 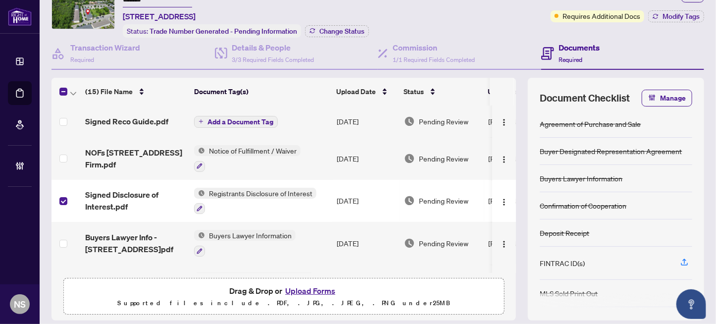 What do you see at coordinates (434, 59) in the screenshot?
I see `span: 1/1 Required Fields Completed` at bounding box center [434, 59].